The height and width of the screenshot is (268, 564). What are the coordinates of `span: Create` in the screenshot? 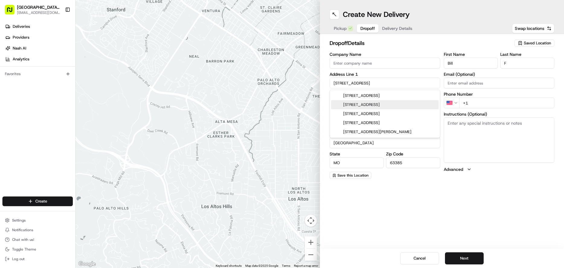 It's located at (41, 201).